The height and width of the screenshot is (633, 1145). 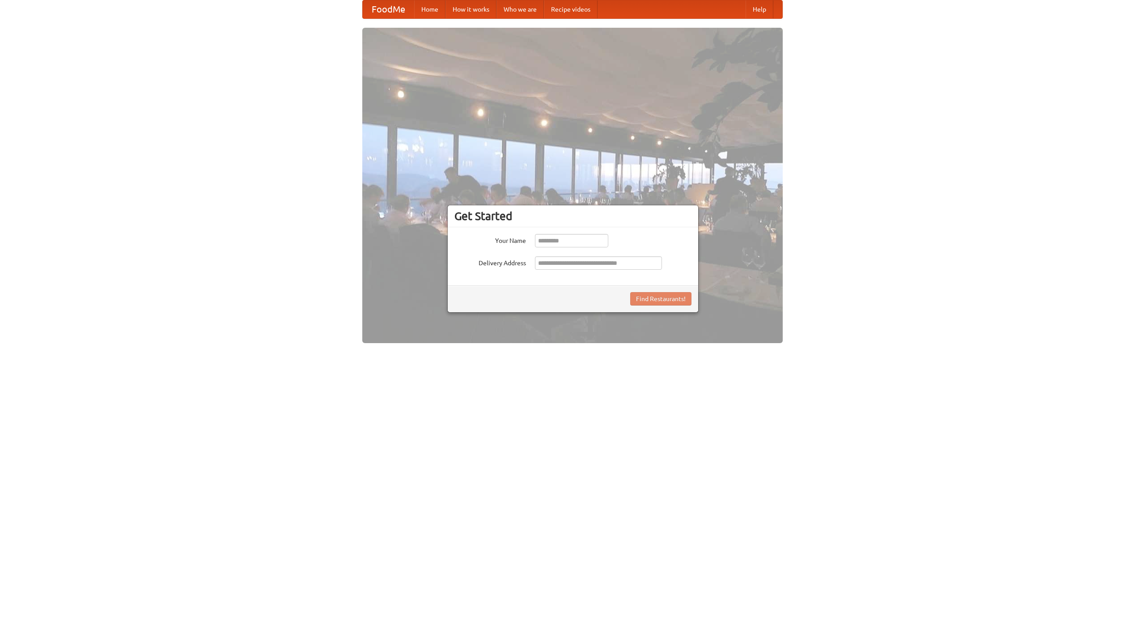 I want to click on a: Help, so click(x=759, y=9).